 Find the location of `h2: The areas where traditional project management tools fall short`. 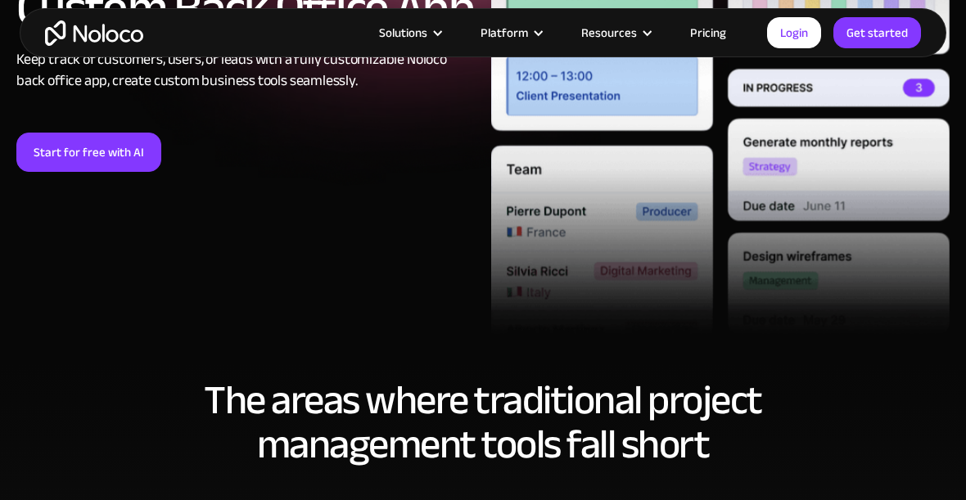

h2: The areas where traditional project management tools fall short is located at coordinates (483, 422).